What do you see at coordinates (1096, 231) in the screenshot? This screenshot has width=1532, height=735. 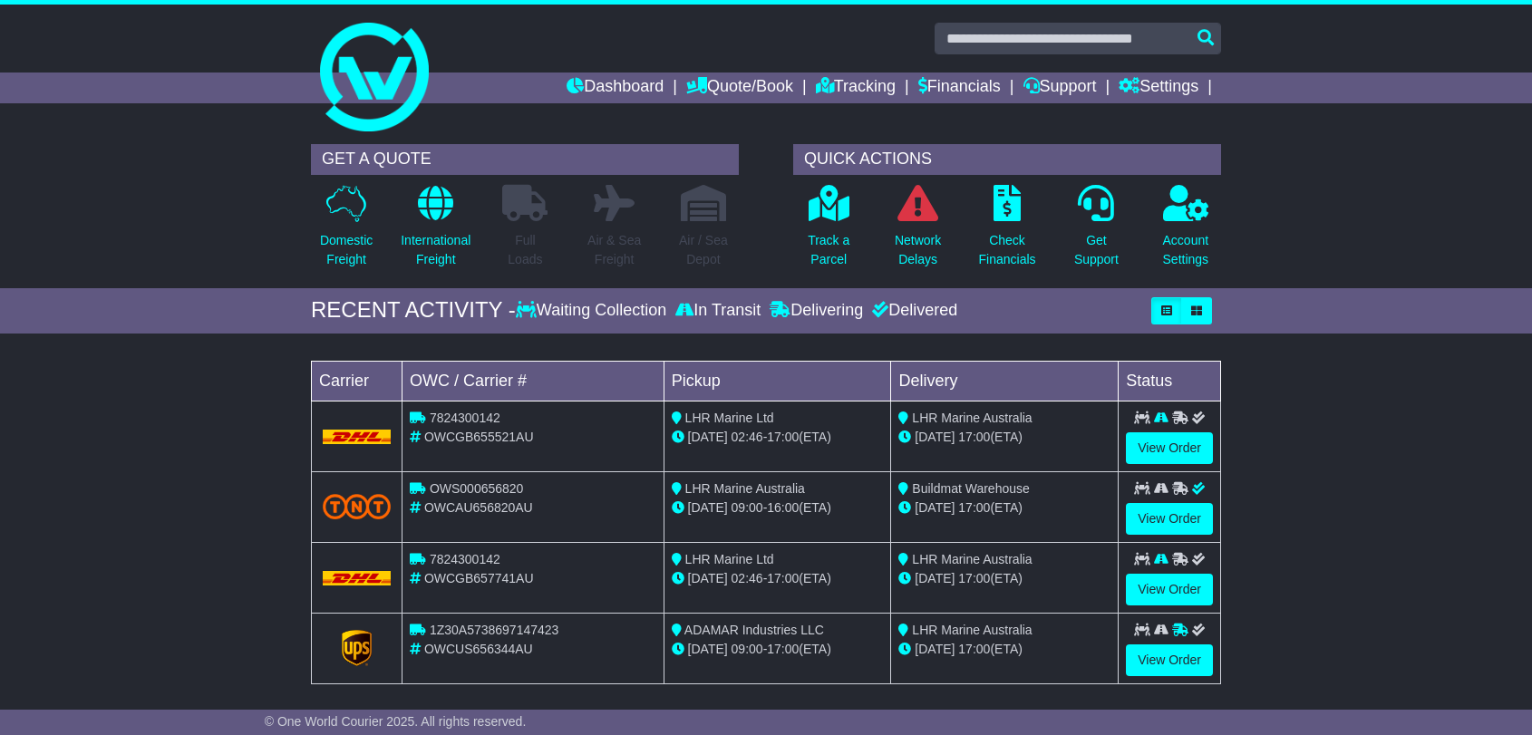 I see `a: GetSupport` at bounding box center [1096, 231].